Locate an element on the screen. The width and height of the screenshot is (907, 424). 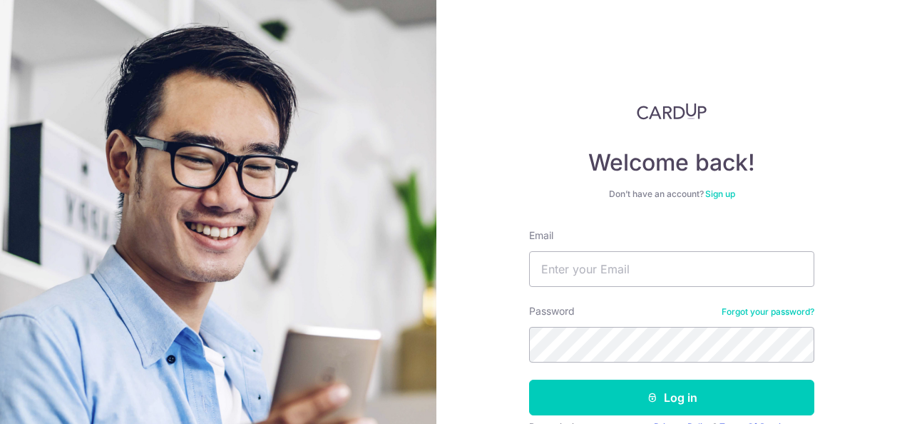
img: CardUp Logo is located at coordinates (672, 111).